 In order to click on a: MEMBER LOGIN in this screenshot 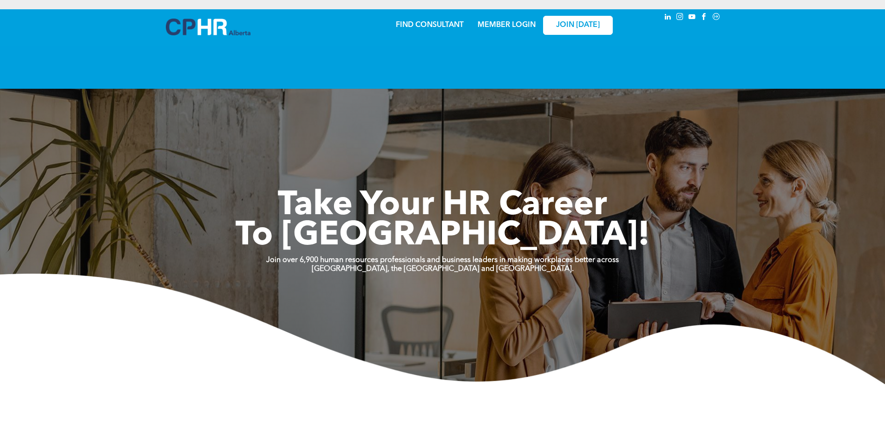, I will do `click(507, 25)`.